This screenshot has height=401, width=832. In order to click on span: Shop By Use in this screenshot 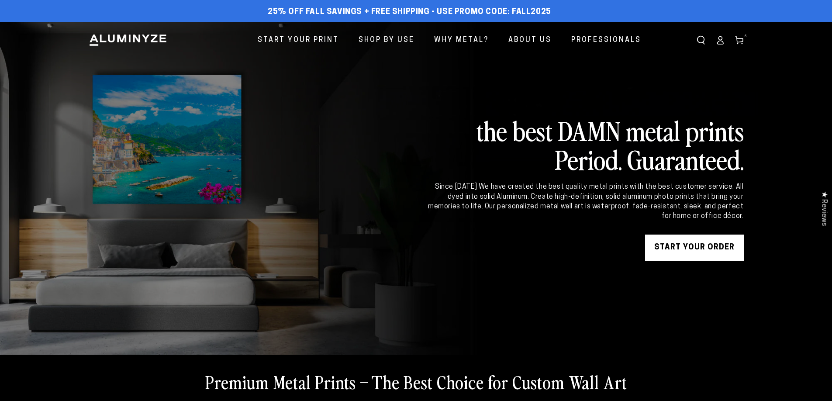, I will do `click(387, 40)`.